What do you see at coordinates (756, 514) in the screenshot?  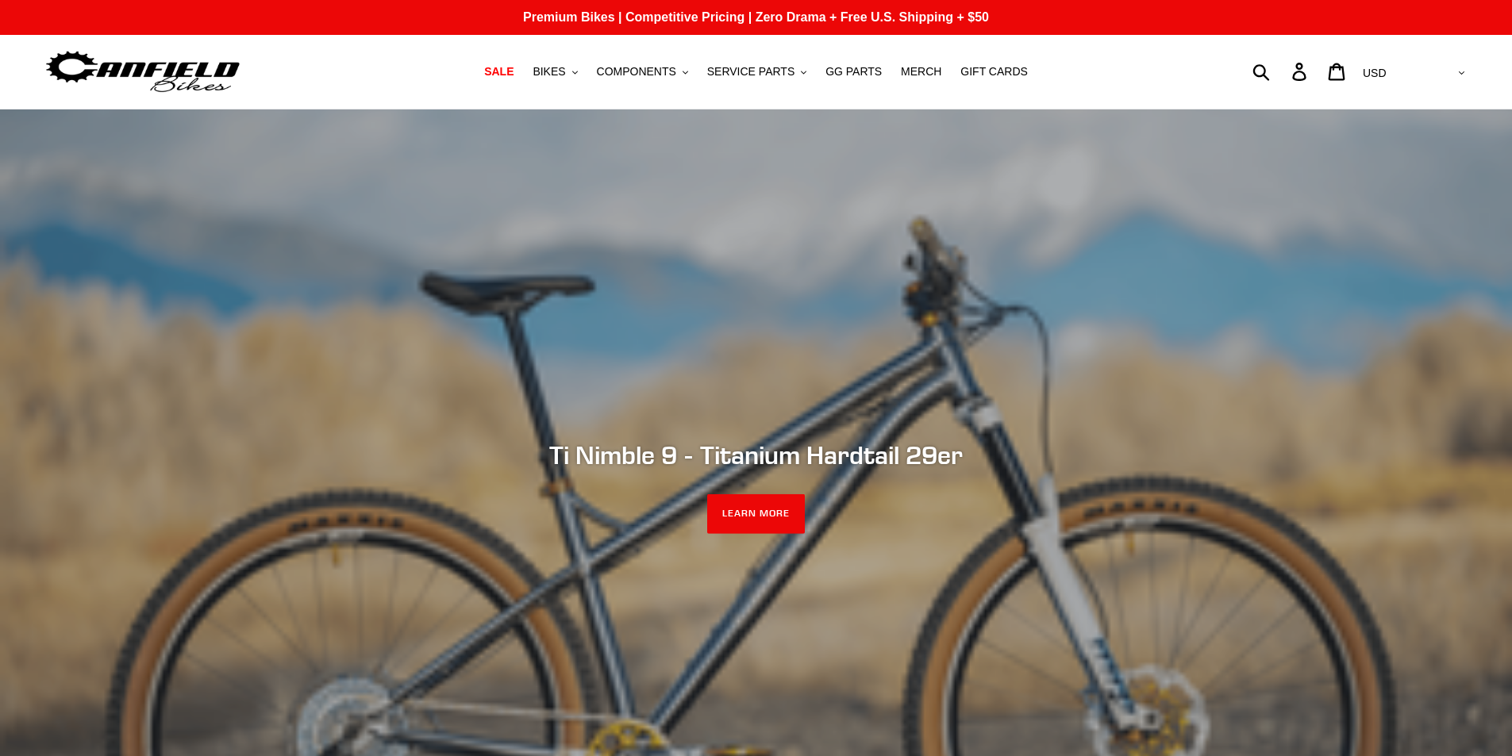 I see `a: LEARN MORE` at bounding box center [756, 514].